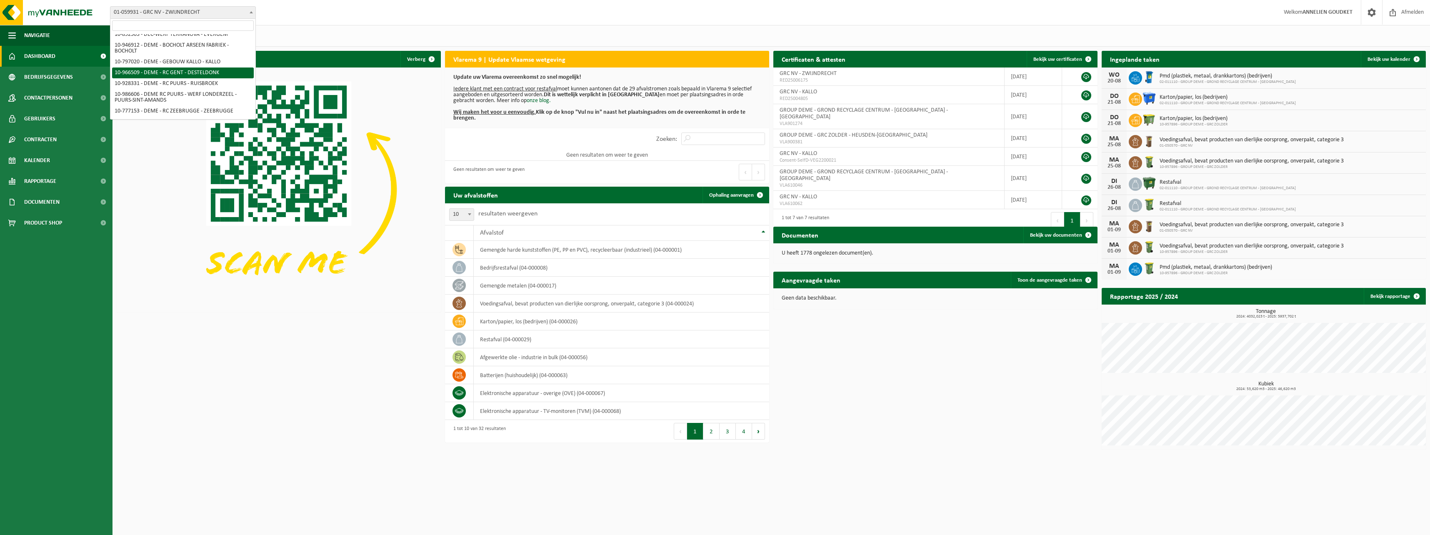  Describe the element at coordinates (728, 431) in the screenshot. I see `button: 3` at that location.